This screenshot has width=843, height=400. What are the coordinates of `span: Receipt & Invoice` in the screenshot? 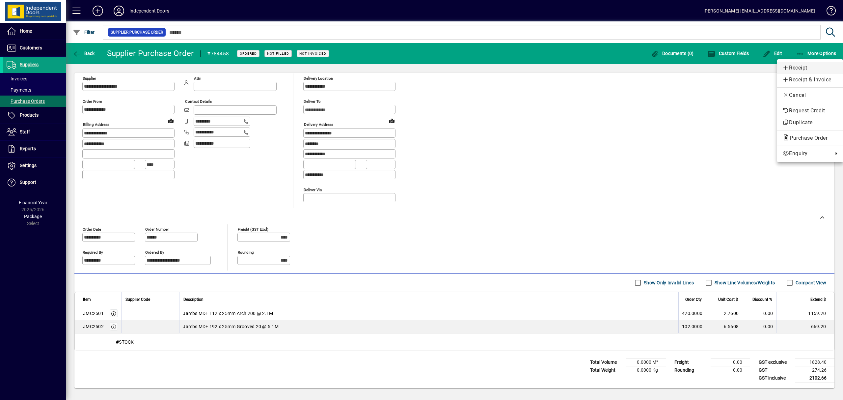 It's located at (810, 80).